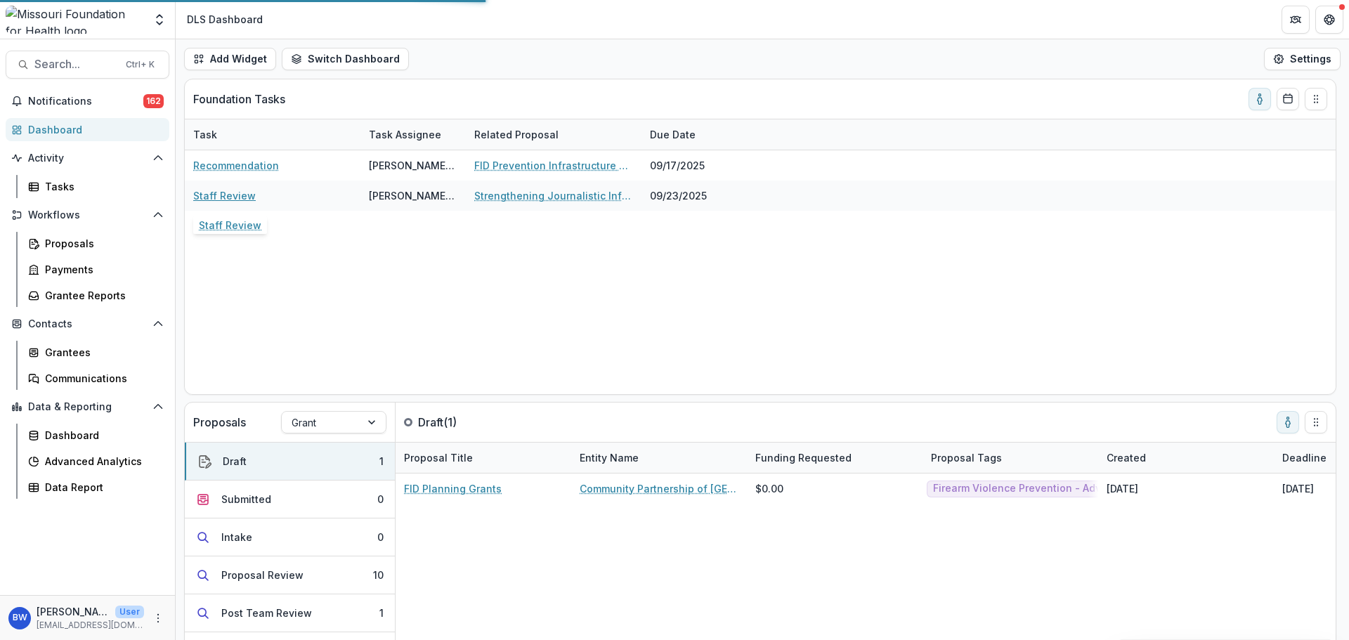  What do you see at coordinates (289, 538) in the screenshot?
I see `button: Intake0` at bounding box center [289, 538].